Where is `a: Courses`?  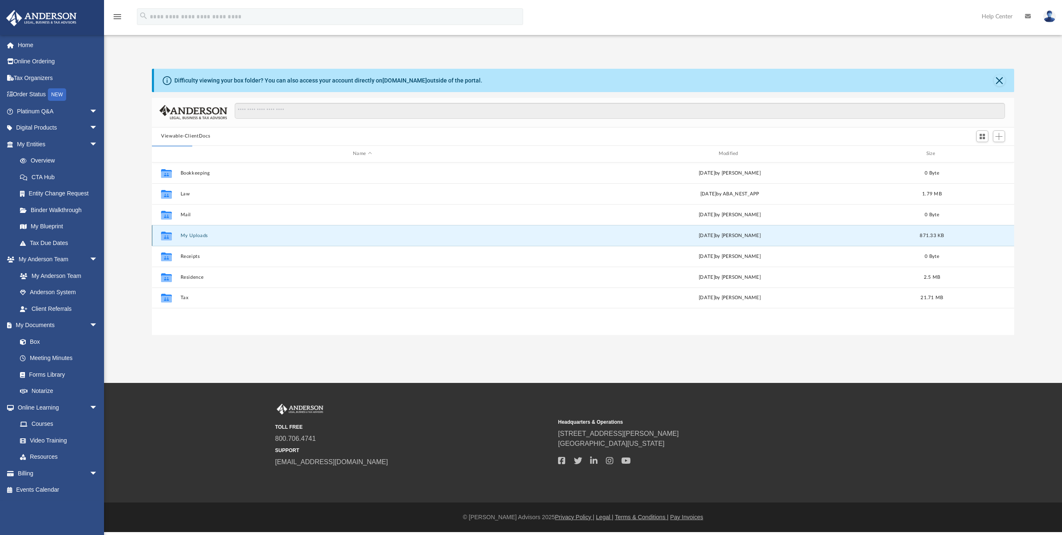
a: Courses is located at coordinates (59, 424).